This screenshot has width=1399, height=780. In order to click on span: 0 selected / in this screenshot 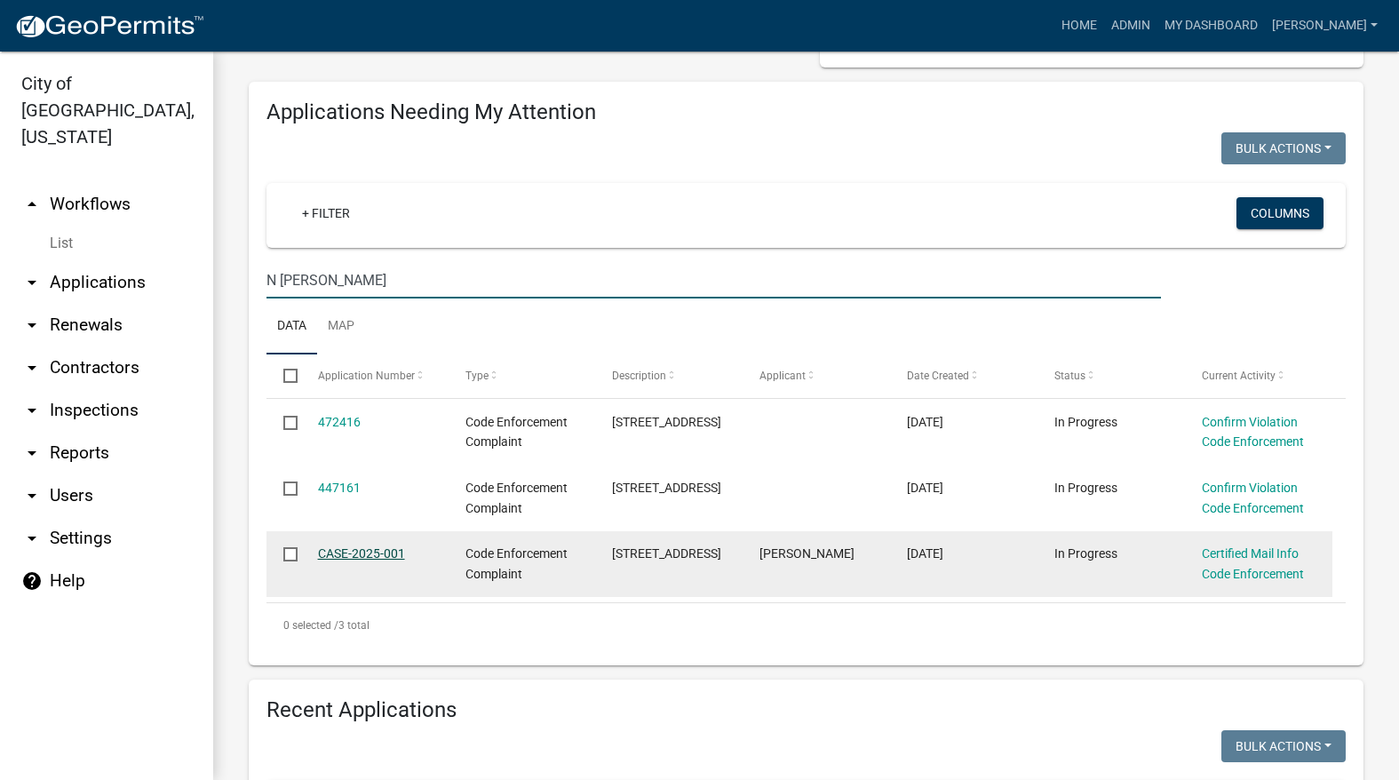, I will do `click(311, 625)`.